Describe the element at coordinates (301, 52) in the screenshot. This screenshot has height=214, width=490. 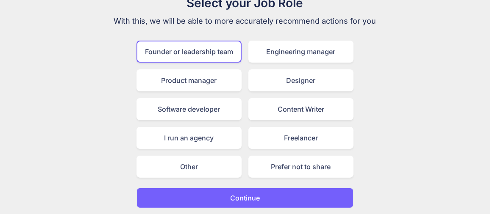
I see `div: Engineering manager` at that location.